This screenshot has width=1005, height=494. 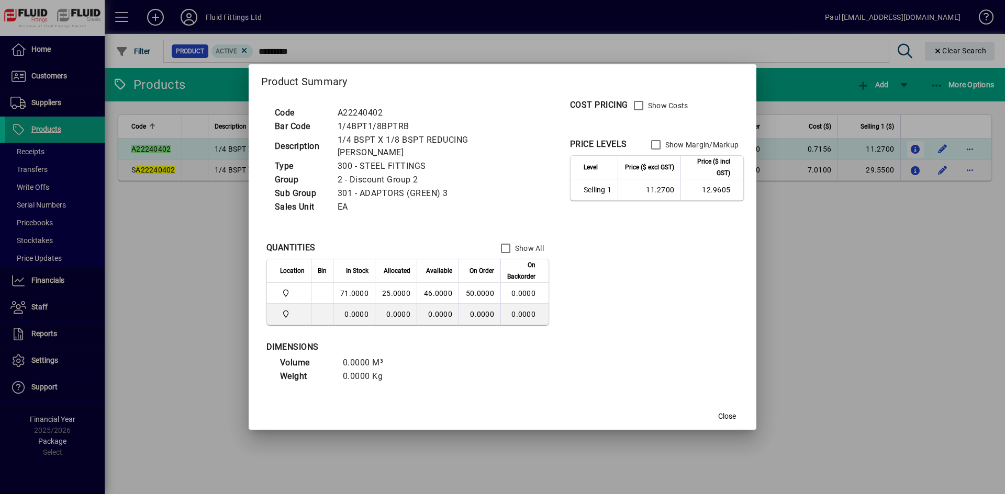 What do you see at coordinates (428, 207) in the screenshot?
I see `td: EA` at bounding box center [428, 207].